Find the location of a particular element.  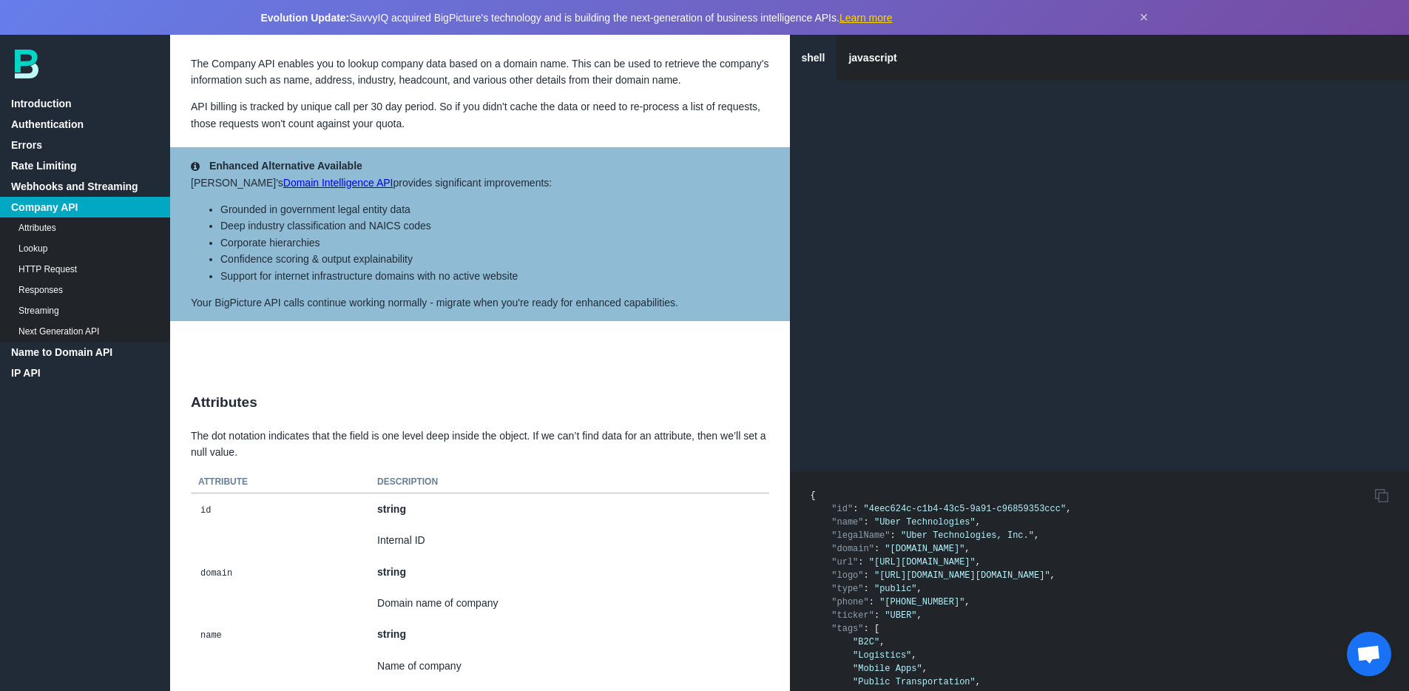

span: "Public Transportation" is located at coordinates (914, 682).